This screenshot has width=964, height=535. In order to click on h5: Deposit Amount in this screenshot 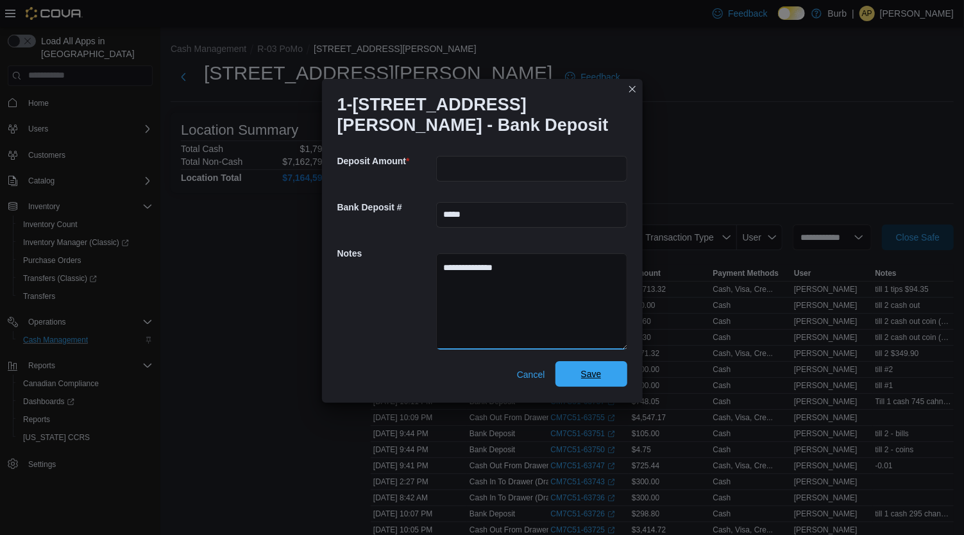, I will do `click(386, 161)`.